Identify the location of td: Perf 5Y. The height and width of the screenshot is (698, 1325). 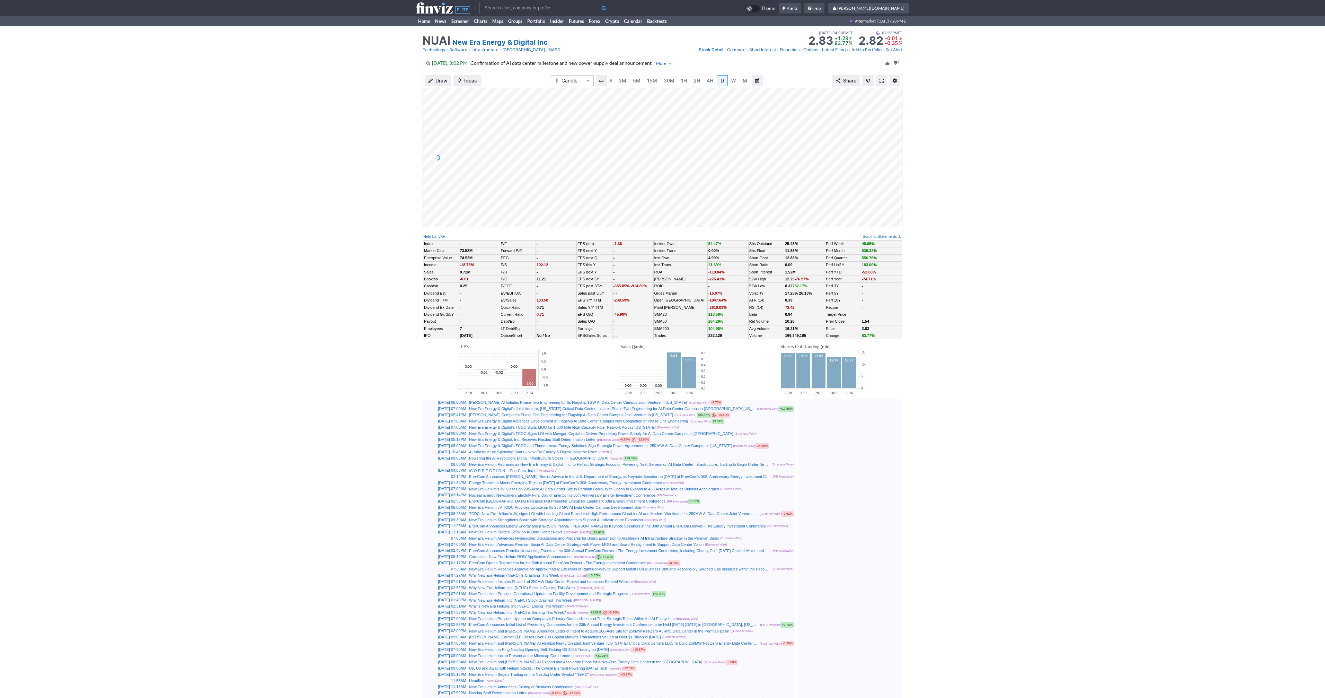
(843, 293).